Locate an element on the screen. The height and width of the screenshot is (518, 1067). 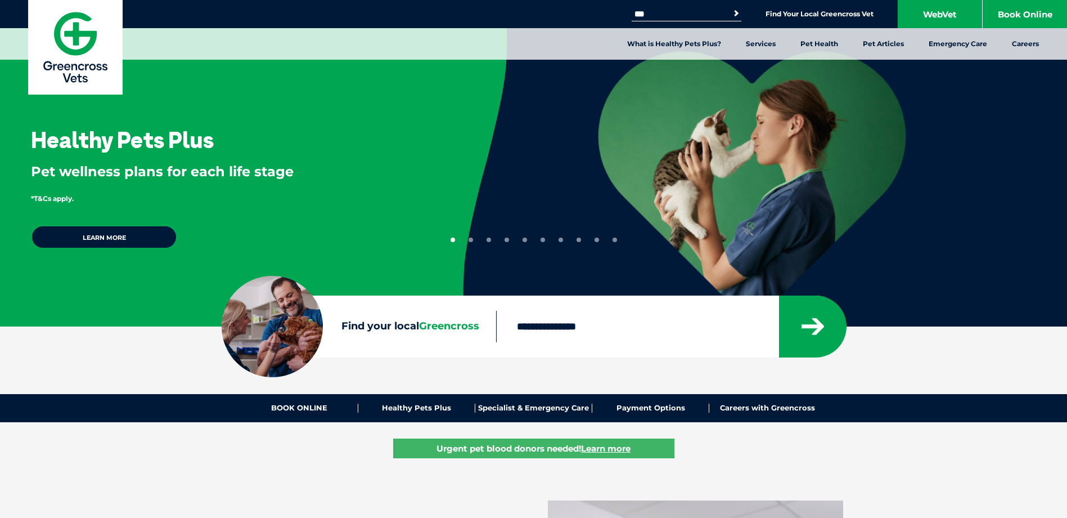
a: Urgent pet blood donors needed!Learn more is located at coordinates (534, 448).